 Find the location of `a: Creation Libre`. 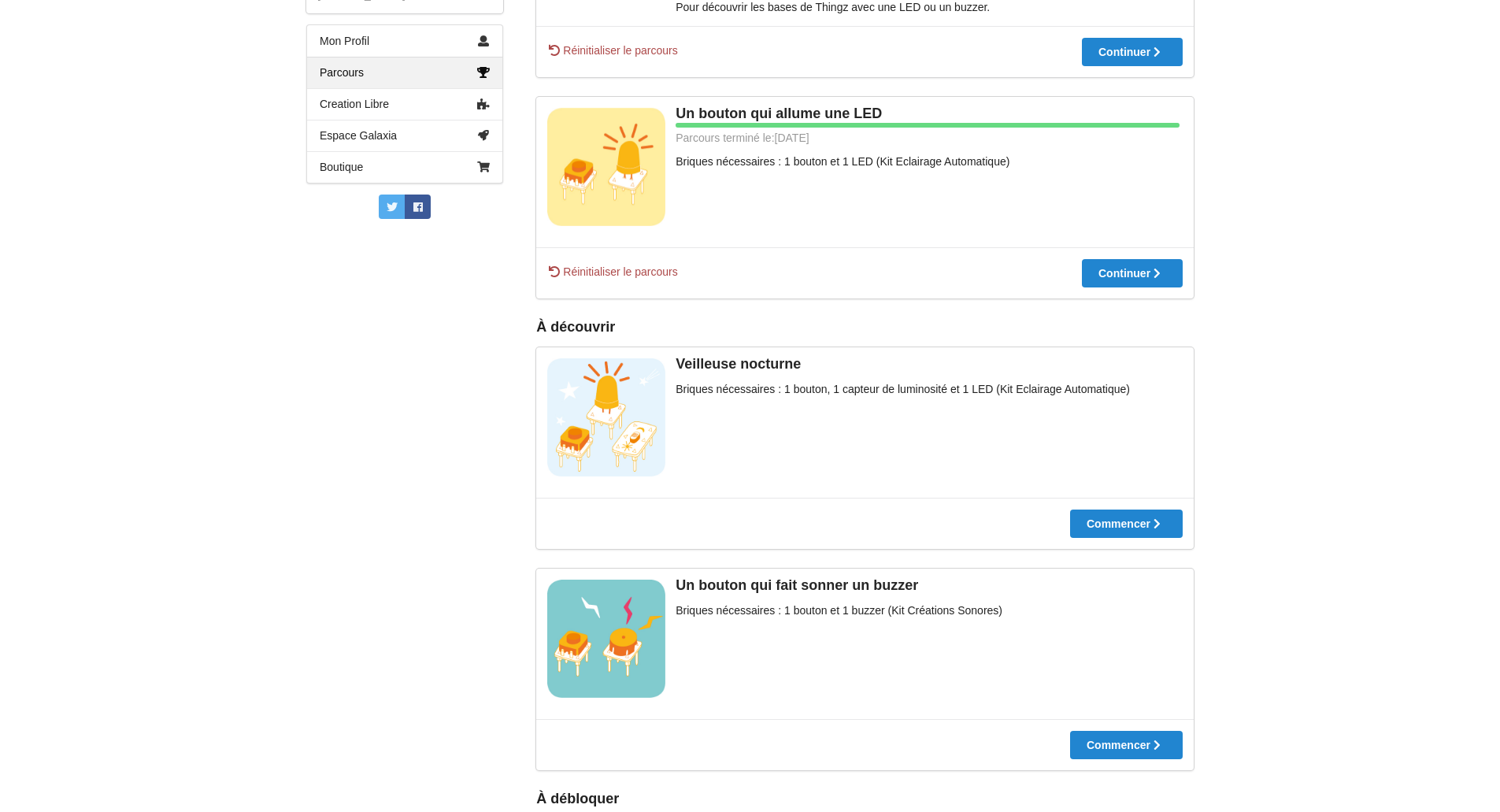

a: Creation Libre is located at coordinates (405, 104).